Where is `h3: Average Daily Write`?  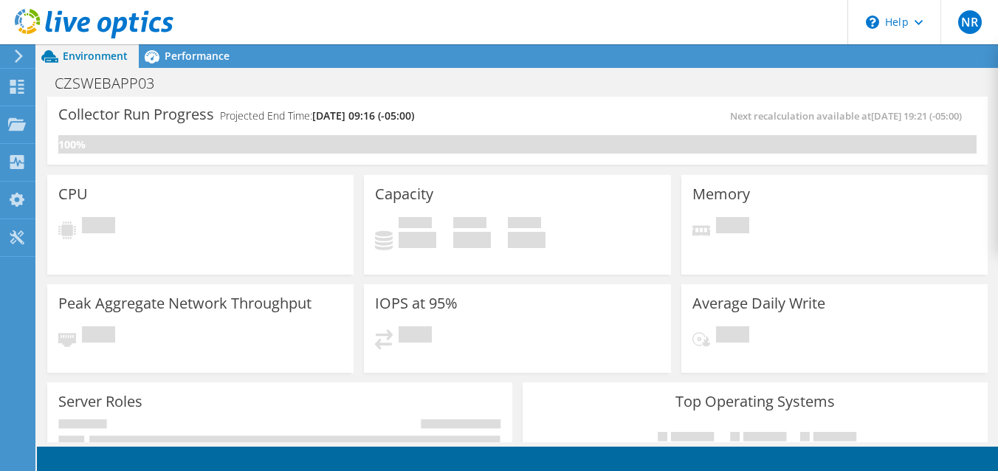 h3: Average Daily Write is located at coordinates (759, 303).